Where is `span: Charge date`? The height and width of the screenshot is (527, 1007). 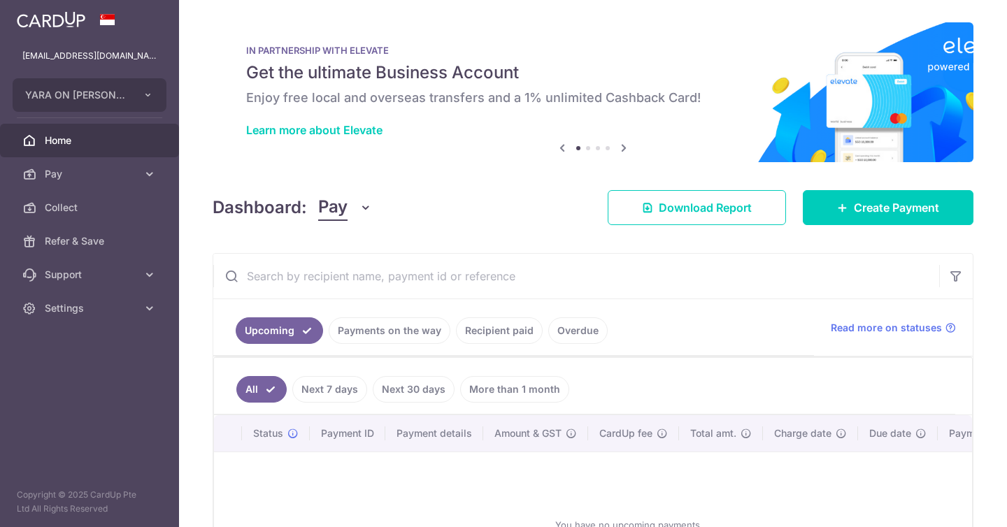
span: Charge date is located at coordinates (803, 433).